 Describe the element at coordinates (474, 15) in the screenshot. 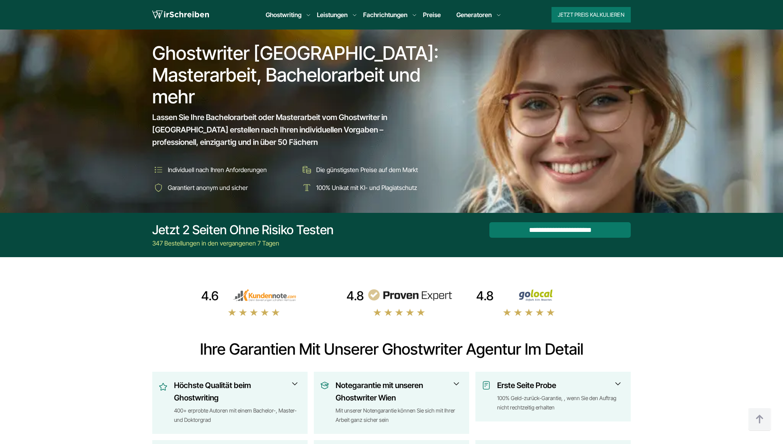

I see `a: Generatoren` at that location.